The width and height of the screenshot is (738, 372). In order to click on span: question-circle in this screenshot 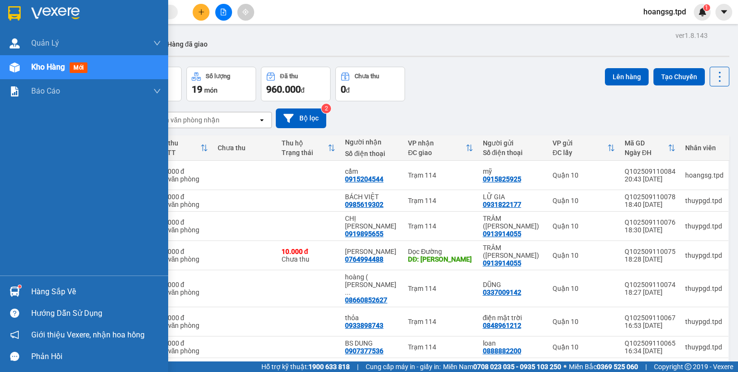, I will do `click(14, 313)`.